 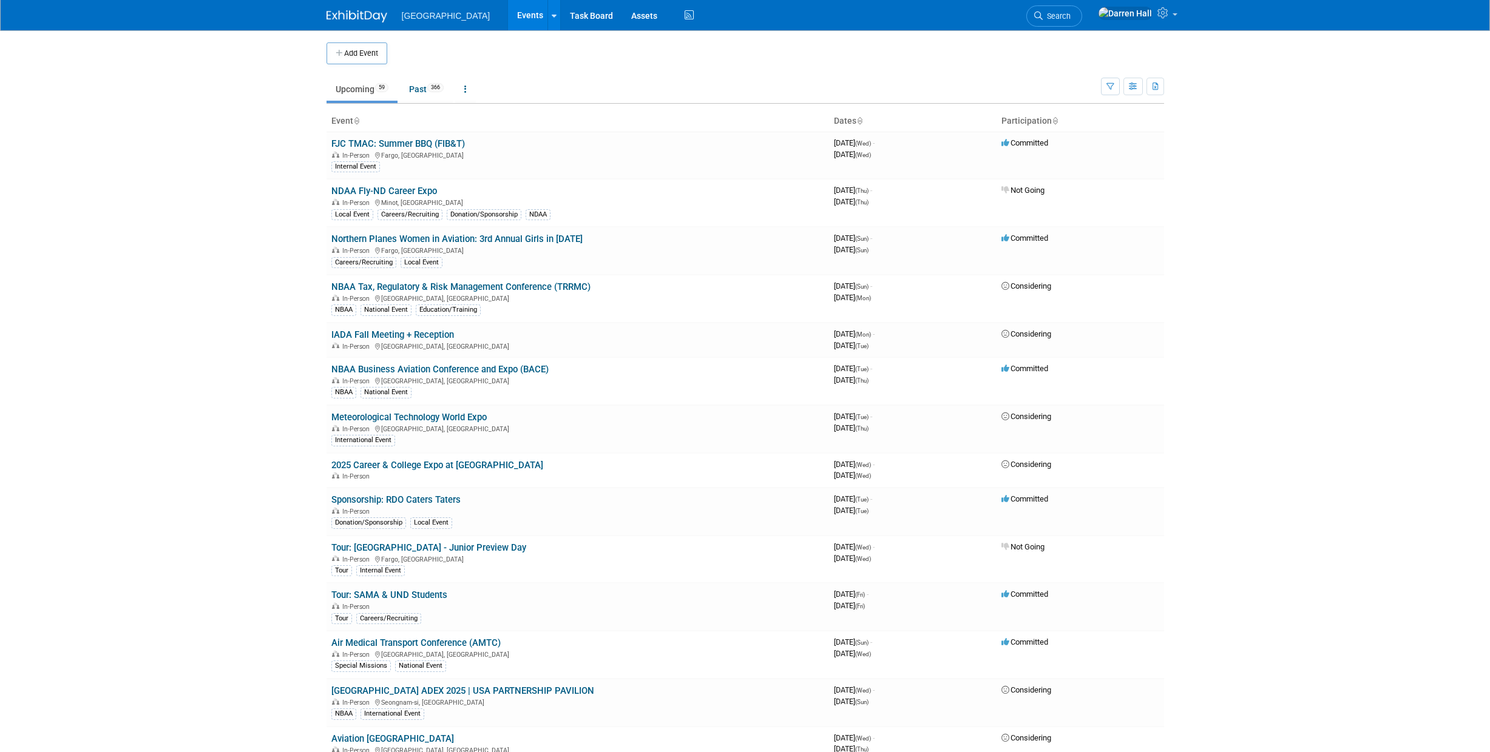 I want to click on a: Past366, so click(x=426, y=89).